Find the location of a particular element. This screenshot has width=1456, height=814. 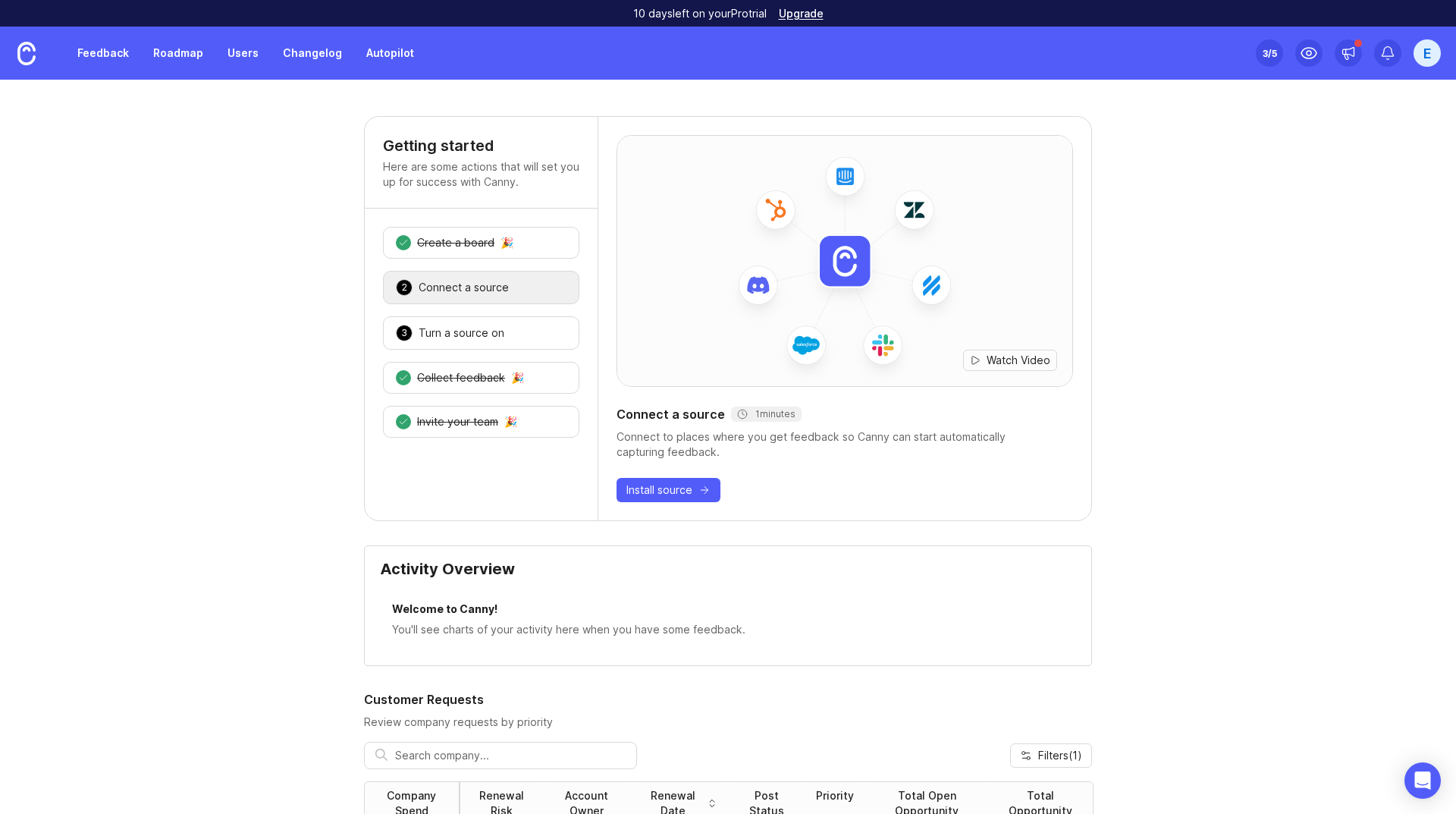

p: 10 days left on your Pro trial is located at coordinates (700, 14).